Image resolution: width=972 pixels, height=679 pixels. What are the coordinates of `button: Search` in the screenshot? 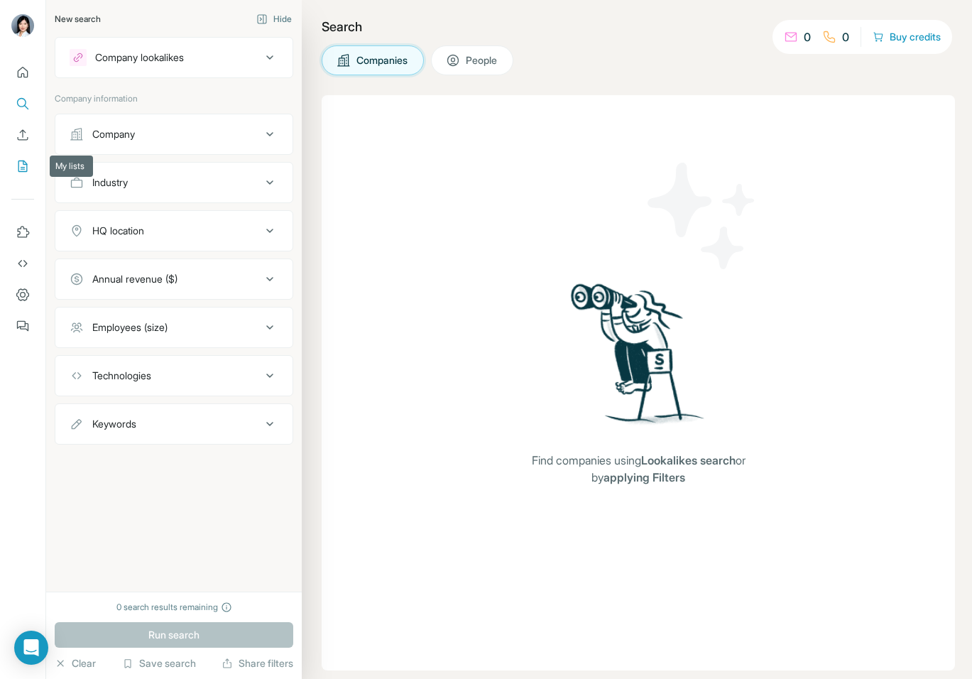 It's located at (23, 104).